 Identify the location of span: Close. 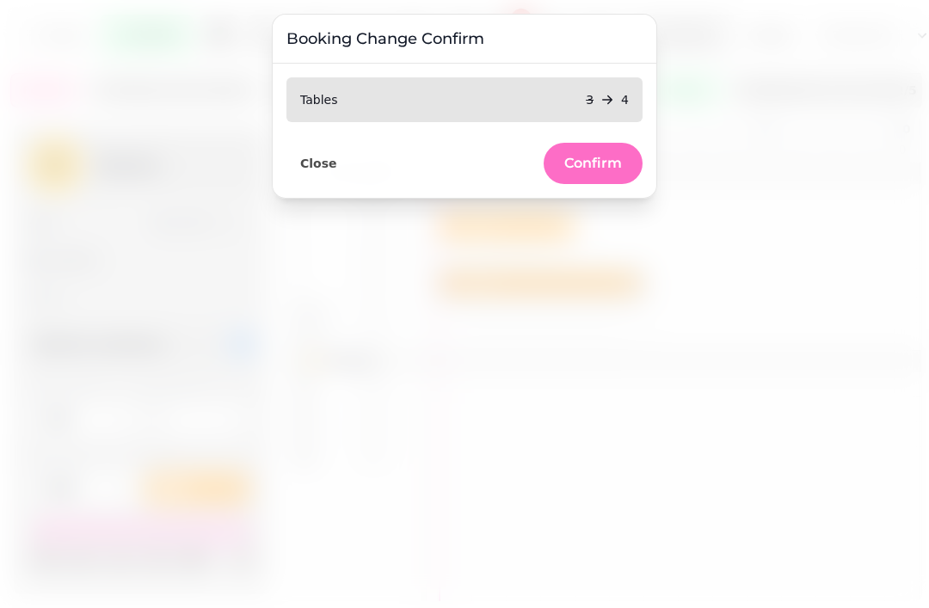
(318, 163).